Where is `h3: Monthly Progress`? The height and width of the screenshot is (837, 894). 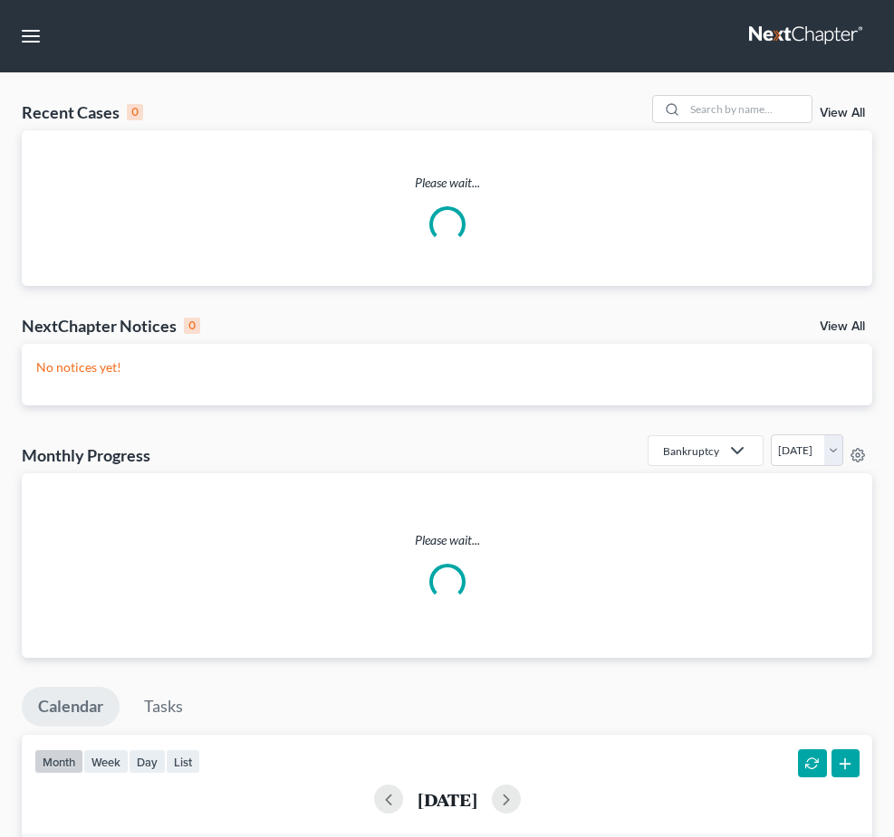
h3: Monthly Progress is located at coordinates (86, 455).